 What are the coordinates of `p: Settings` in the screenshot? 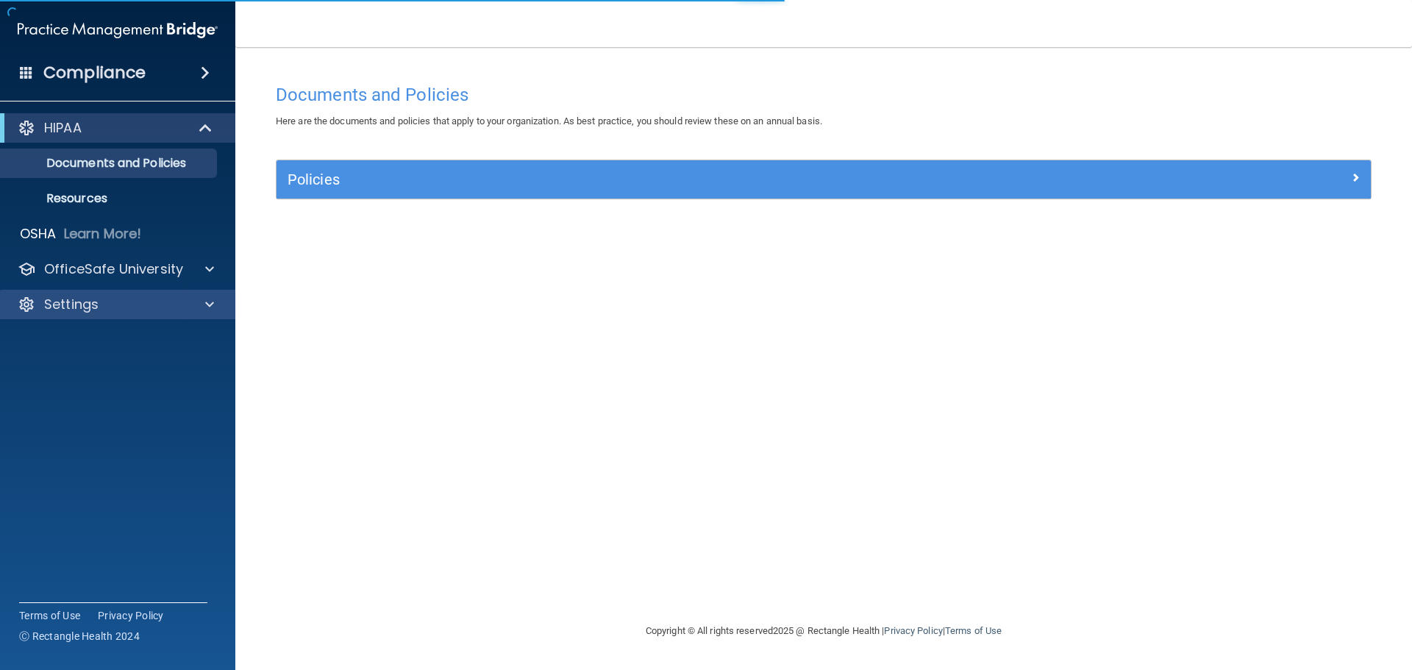 It's located at (71, 304).